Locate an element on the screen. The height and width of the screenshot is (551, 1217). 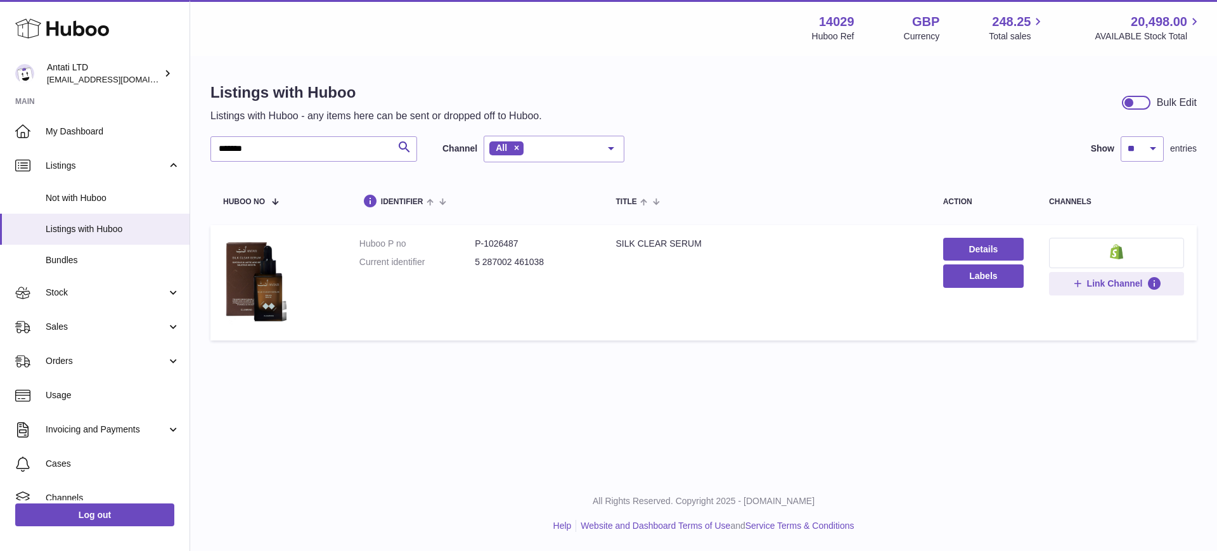
span: Bundles is located at coordinates (113, 260).